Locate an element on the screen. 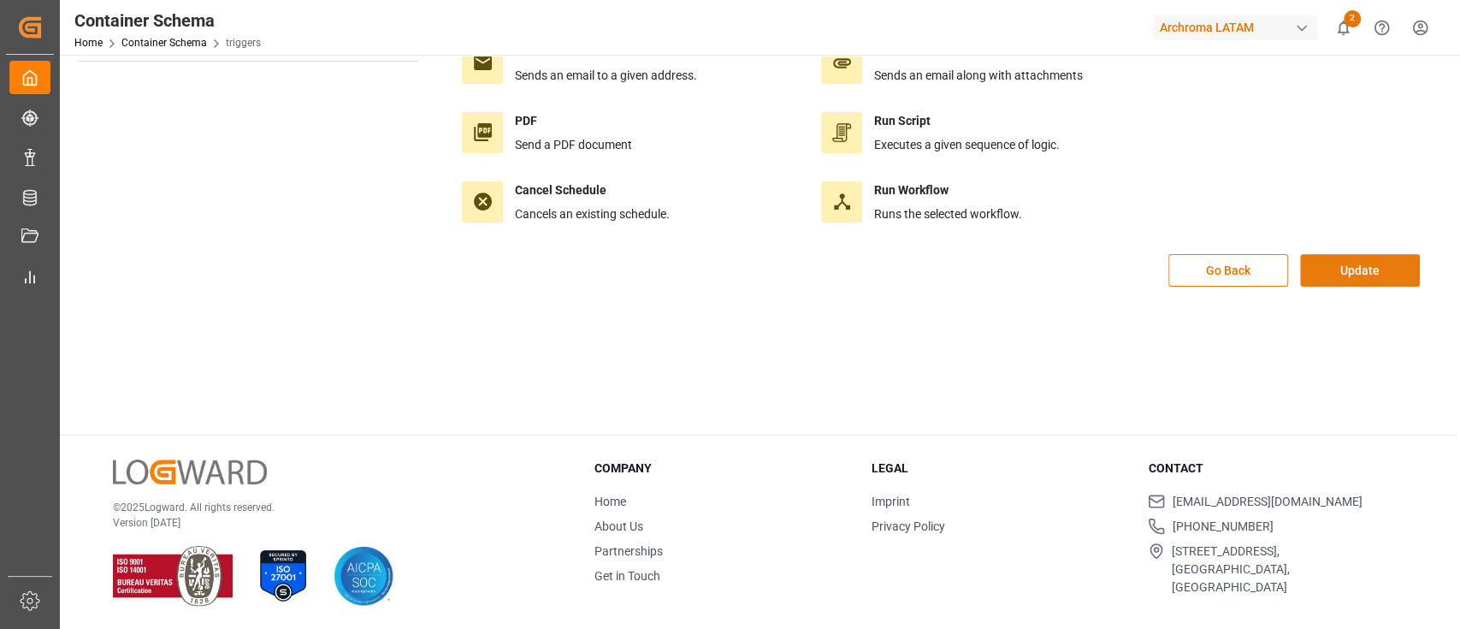  span: Send a PDF document is located at coordinates (573, 145).